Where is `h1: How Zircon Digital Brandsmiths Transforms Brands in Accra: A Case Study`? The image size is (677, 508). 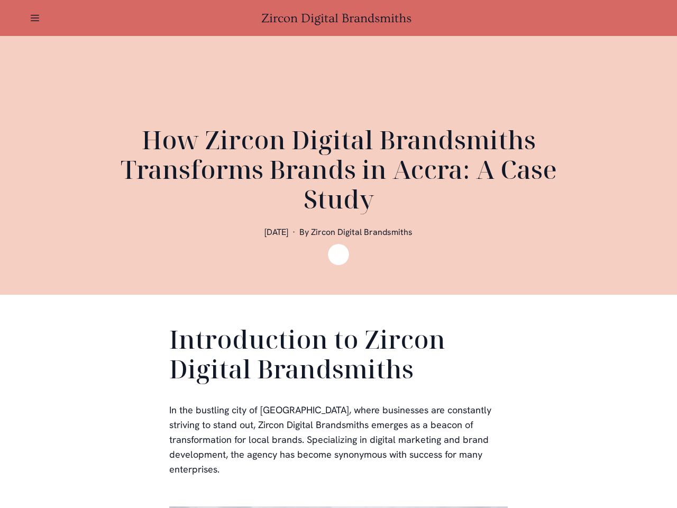 h1: How Zircon Digital Brandsmiths Transforms Brands in Accra: A Case Study is located at coordinates (338, 169).